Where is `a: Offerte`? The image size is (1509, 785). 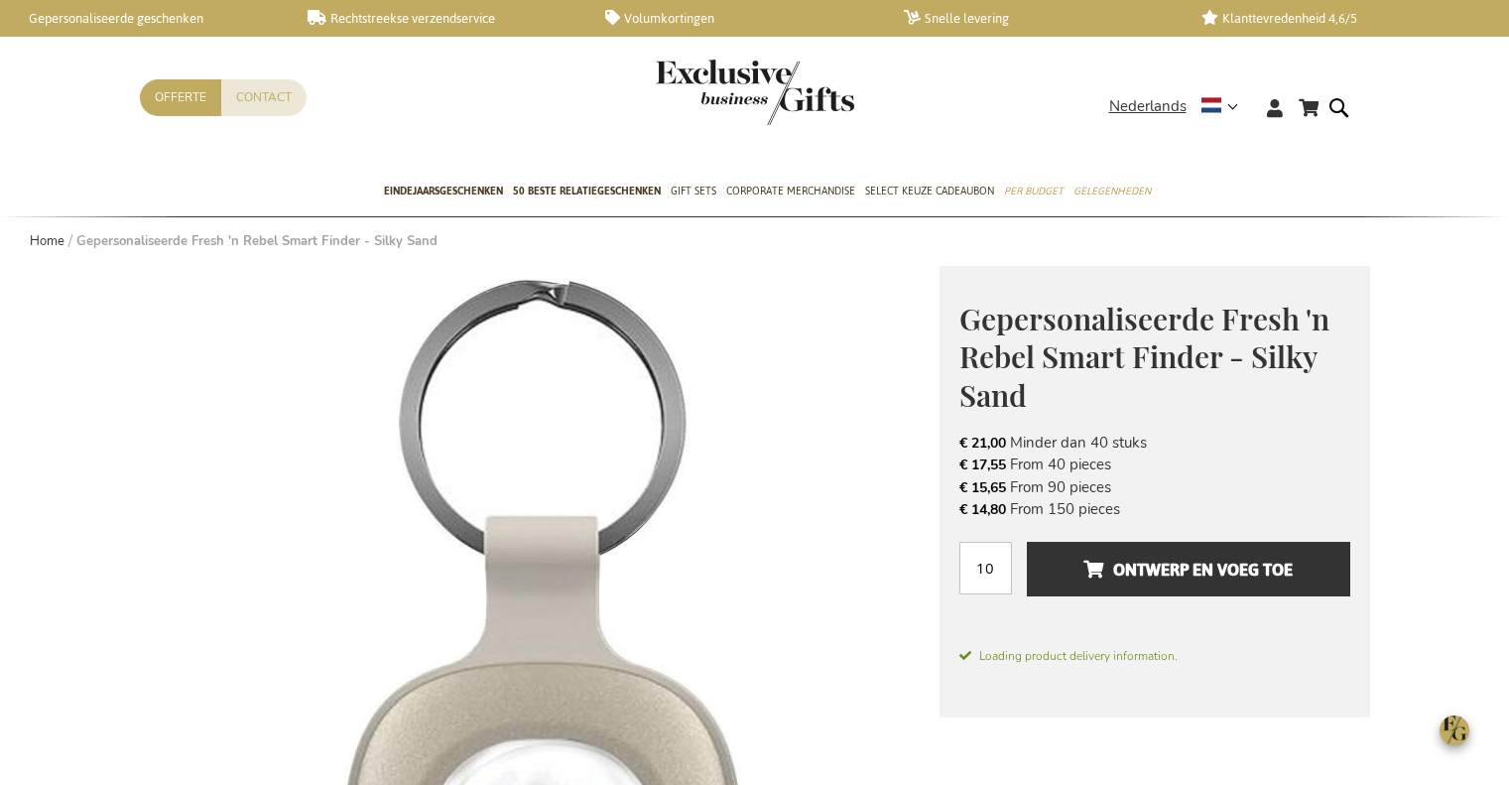
a: Offerte is located at coordinates (181, 97).